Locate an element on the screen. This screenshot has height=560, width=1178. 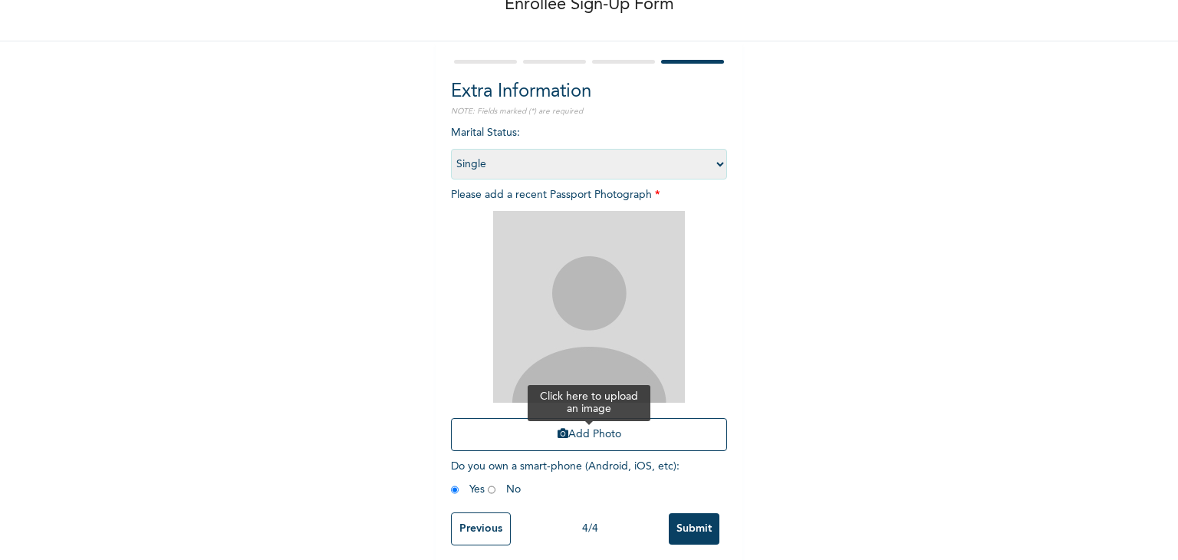
input: Submit is located at coordinates (694, 529).